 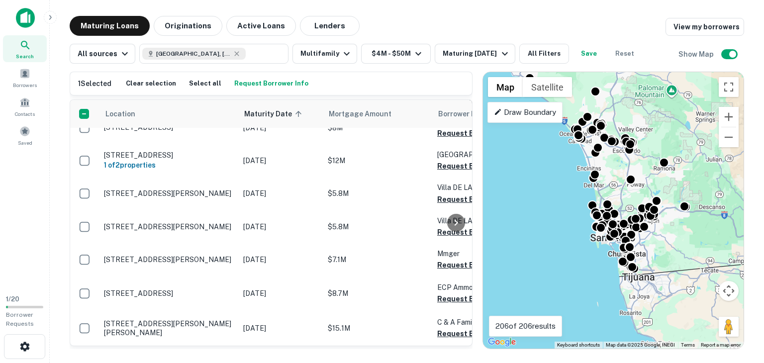 What do you see at coordinates (120, 114) in the screenshot?
I see `span: Location` at bounding box center [120, 114].